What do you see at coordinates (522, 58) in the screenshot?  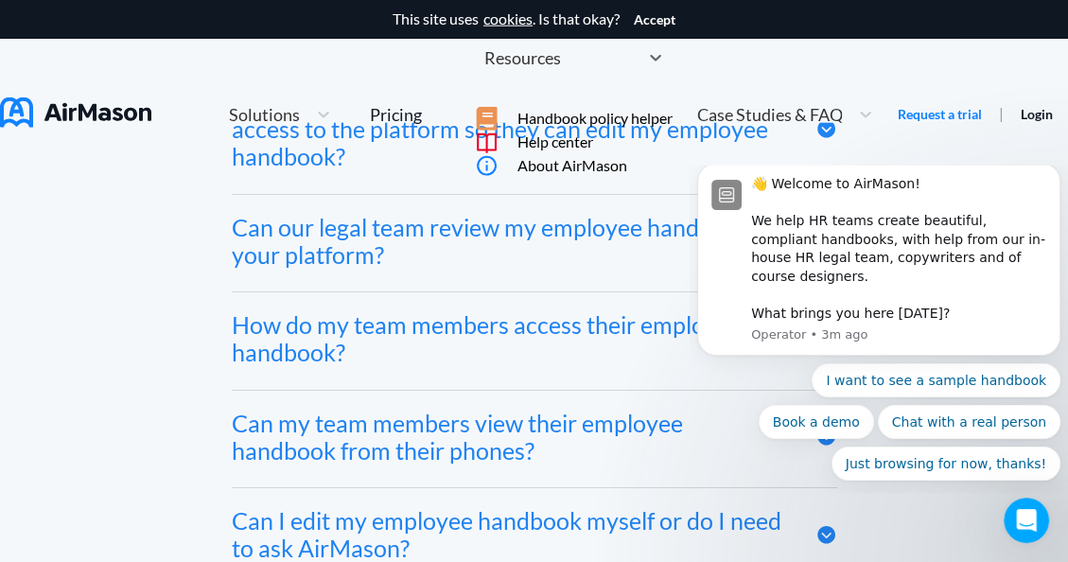 I see `span: Resources` at bounding box center [522, 58].